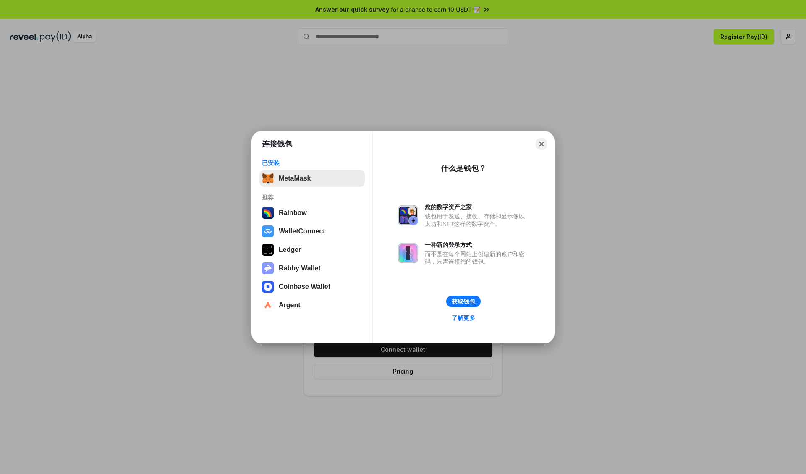 Image resolution: width=806 pixels, height=474 pixels. What do you see at coordinates (268, 213) in the screenshot?
I see `img: svg+xml,%3Csvg%20width%3D%22120%22%20height%3D%22120%22%20viewBox%3D%220%200%20120%20120%22%20fil...` at bounding box center [268, 213].